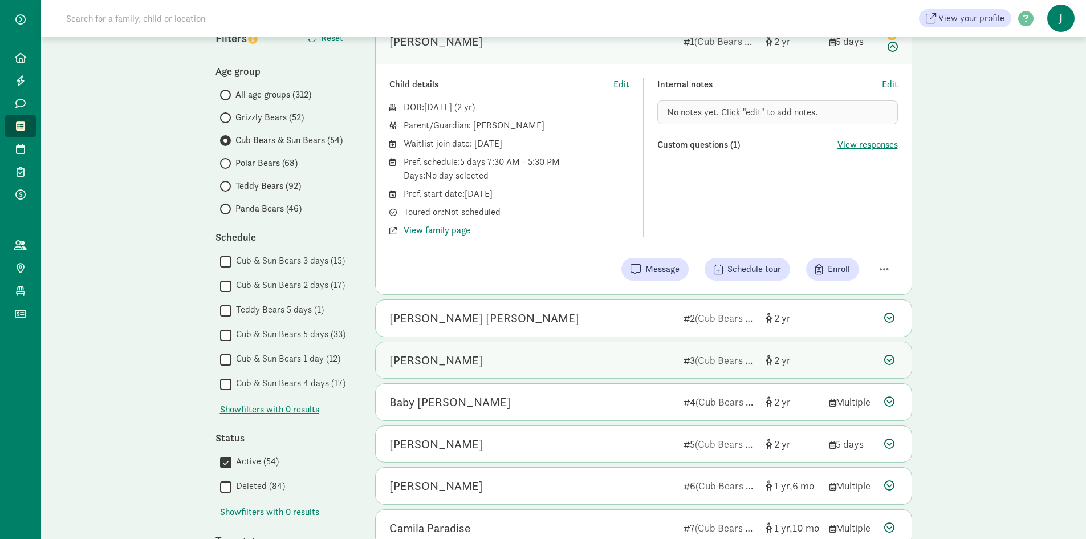 The image size is (1086, 539). Describe the element at coordinates (288, 260) in the screenshot. I see `label: Cub & Sun Bears 3 days (15)` at that location.